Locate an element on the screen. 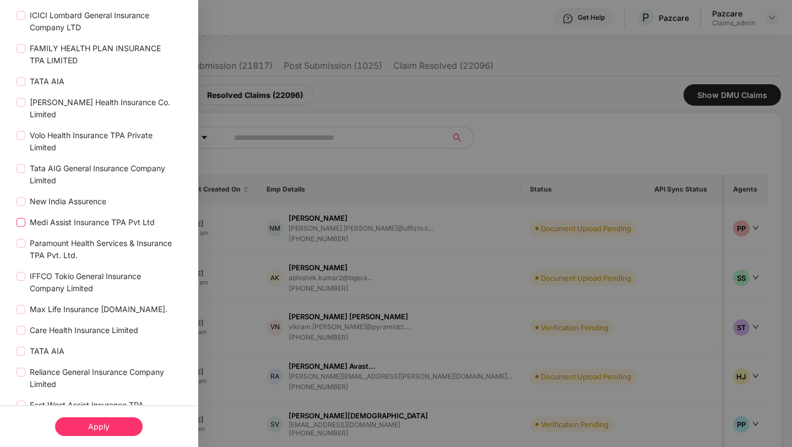 The height and width of the screenshot is (447, 792). span: East West Assist Insurance TPA is located at coordinates (86, 405).